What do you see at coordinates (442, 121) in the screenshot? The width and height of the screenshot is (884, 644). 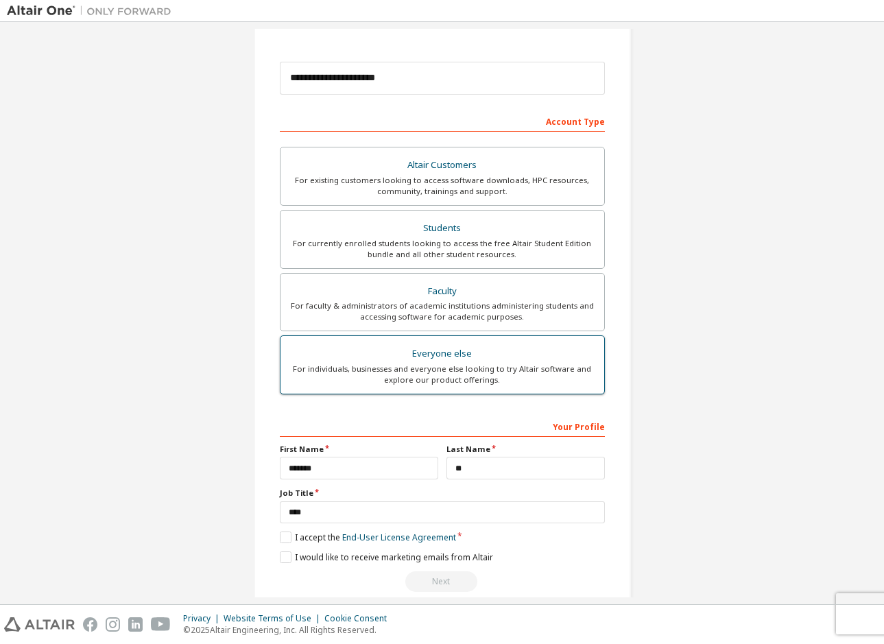 I see `div: Account Type` at bounding box center [442, 121].